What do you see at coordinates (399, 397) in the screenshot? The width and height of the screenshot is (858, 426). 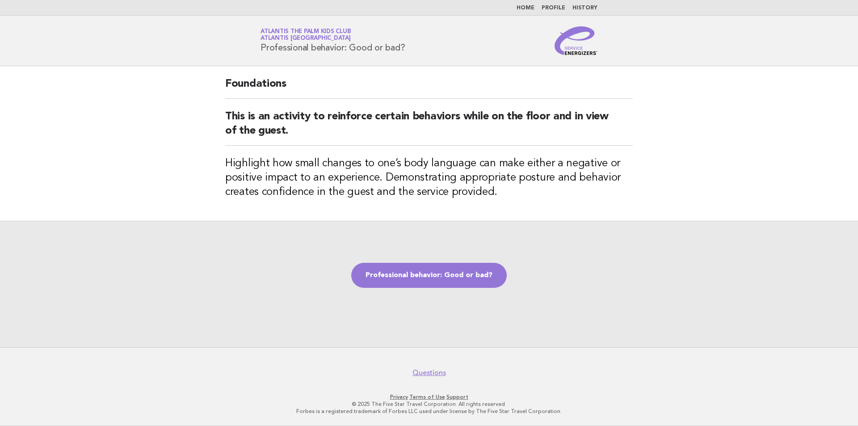 I see `a: Privacy` at bounding box center [399, 397].